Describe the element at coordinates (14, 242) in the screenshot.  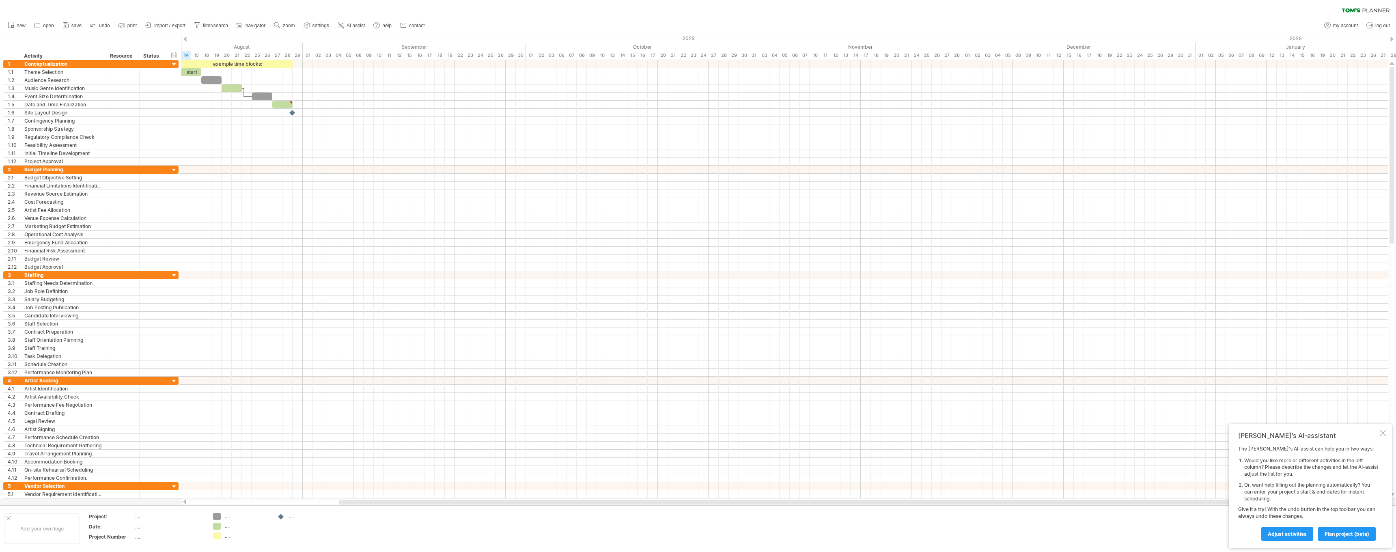
I see `div: 2.9` at that location.